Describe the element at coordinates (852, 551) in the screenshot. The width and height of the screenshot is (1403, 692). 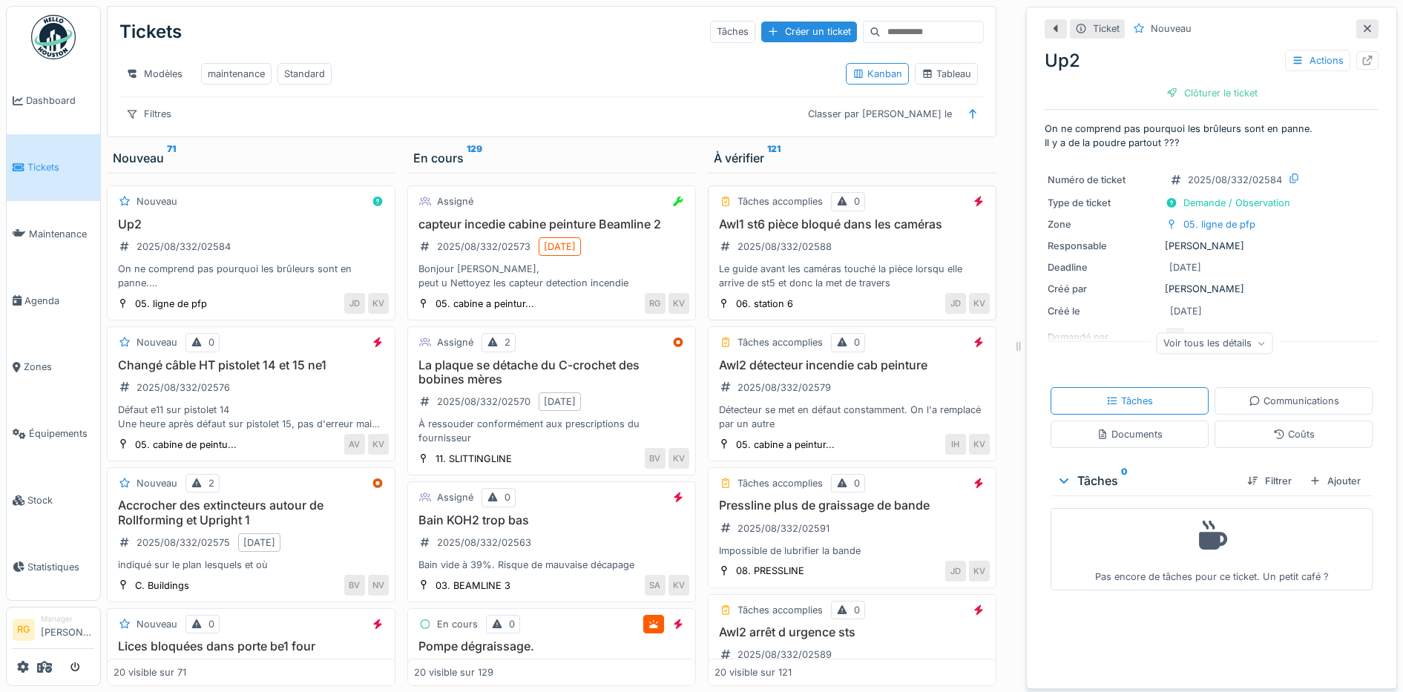
I see `div: Impossible de lubrifier la bande` at that location.